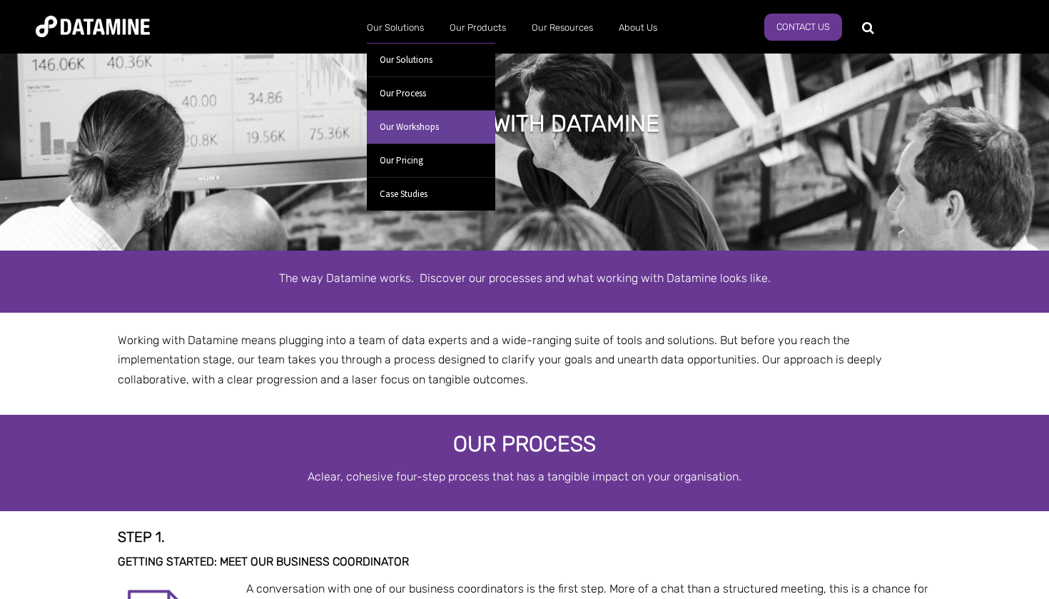 The height and width of the screenshot is (599, 1049). I want to click on a: Our Products, so click(477, 28).